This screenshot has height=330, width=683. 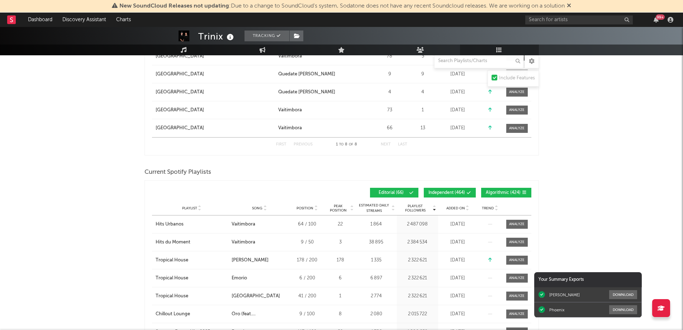 I want to click on div: 6 / 200, so click(x=307, y=278).